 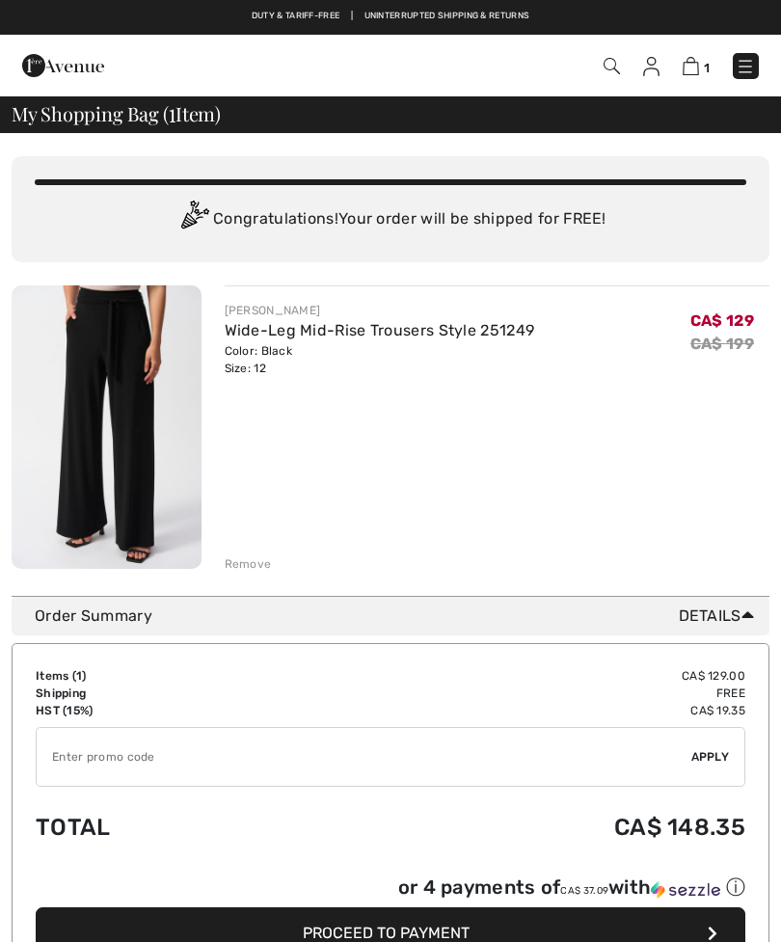 I want to click on span: CA$ 37.09, so click(x=584, y=891).